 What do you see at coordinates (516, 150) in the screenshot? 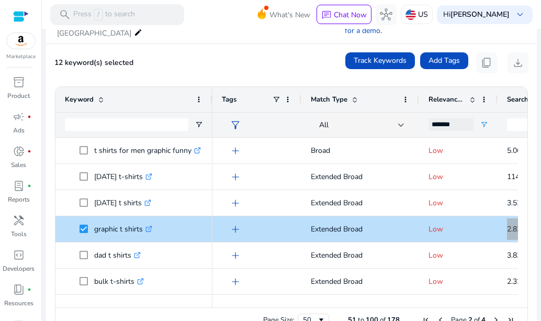
I see `span: 5.06K` at bounding box center [516, 150].